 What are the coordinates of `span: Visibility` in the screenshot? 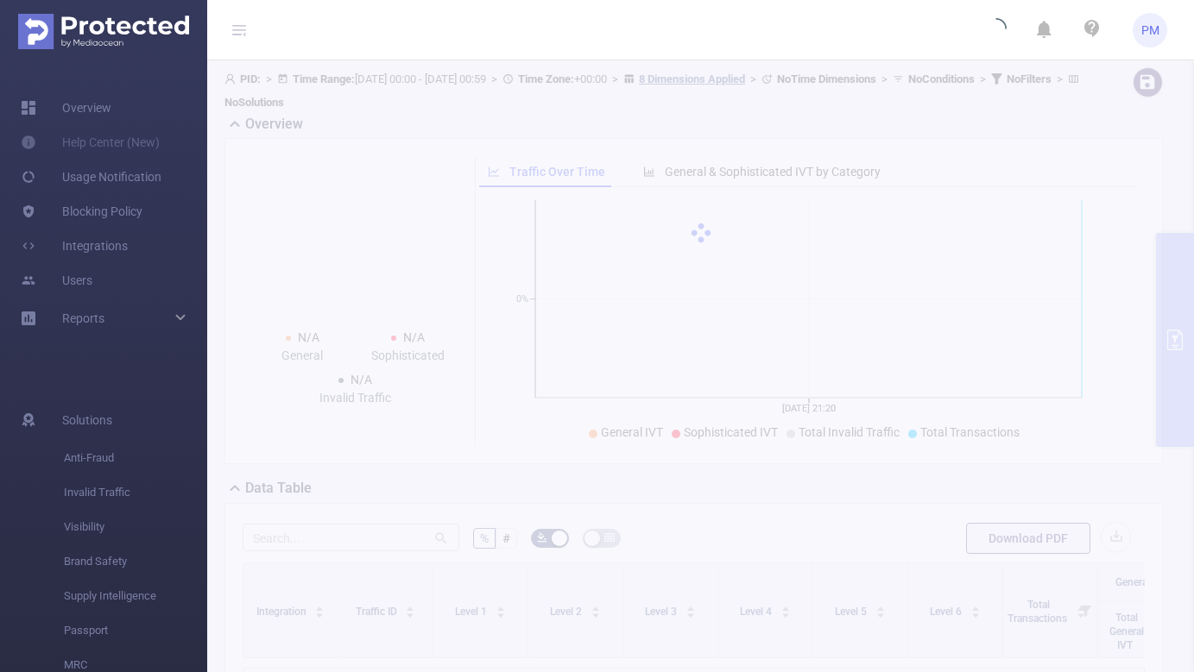 It's located at (136, 527).